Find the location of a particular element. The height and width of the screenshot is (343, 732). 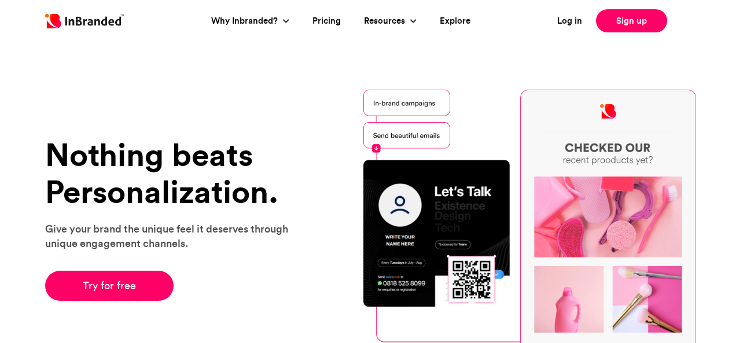

h1: Nothing beats Personalization. is located at coordinates (174, 173).